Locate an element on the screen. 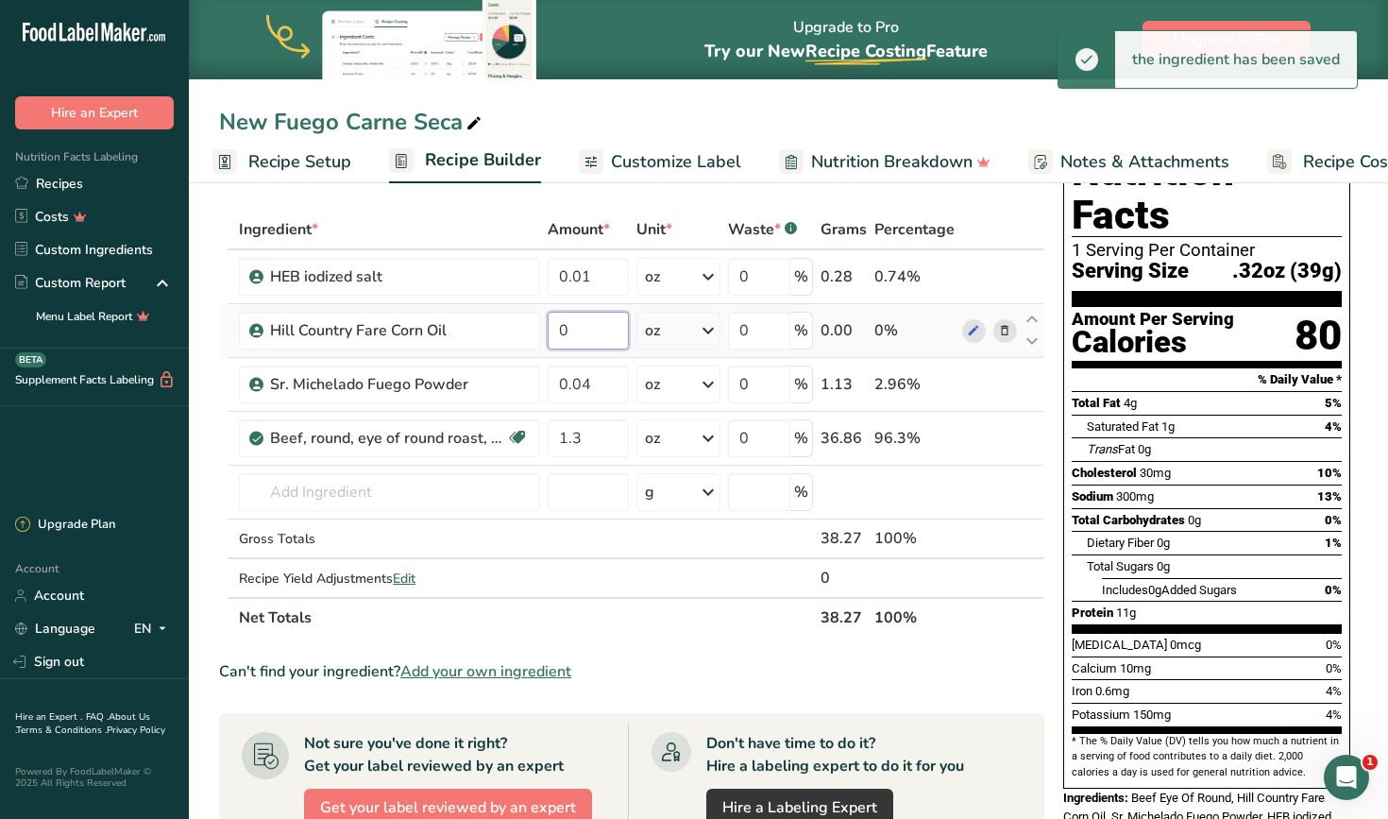 The image size is (1388, 819). a: Recipe Setup is located at coordinates (281, 161).